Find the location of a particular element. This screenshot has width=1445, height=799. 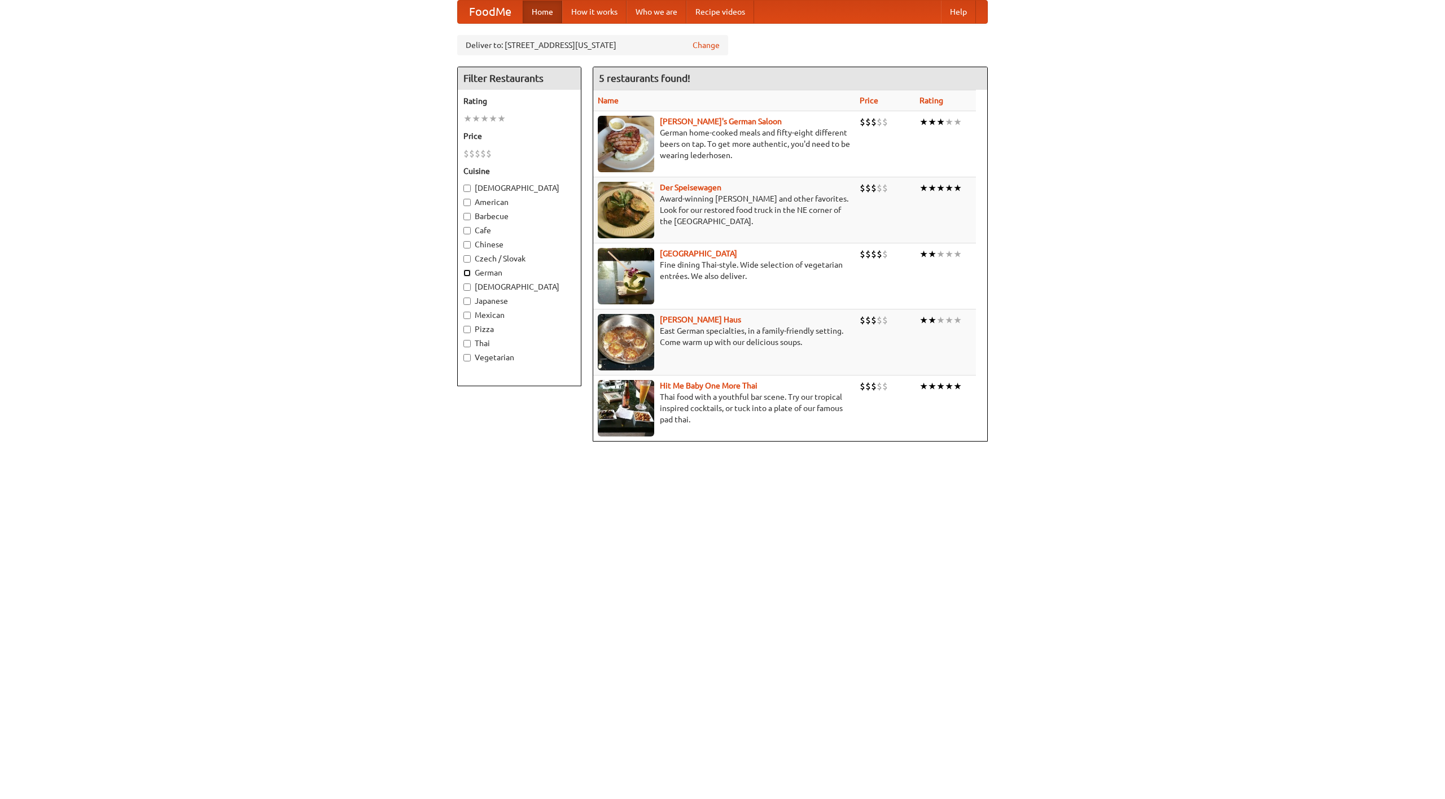

h5: Rating is located at coordinates (519, 101).